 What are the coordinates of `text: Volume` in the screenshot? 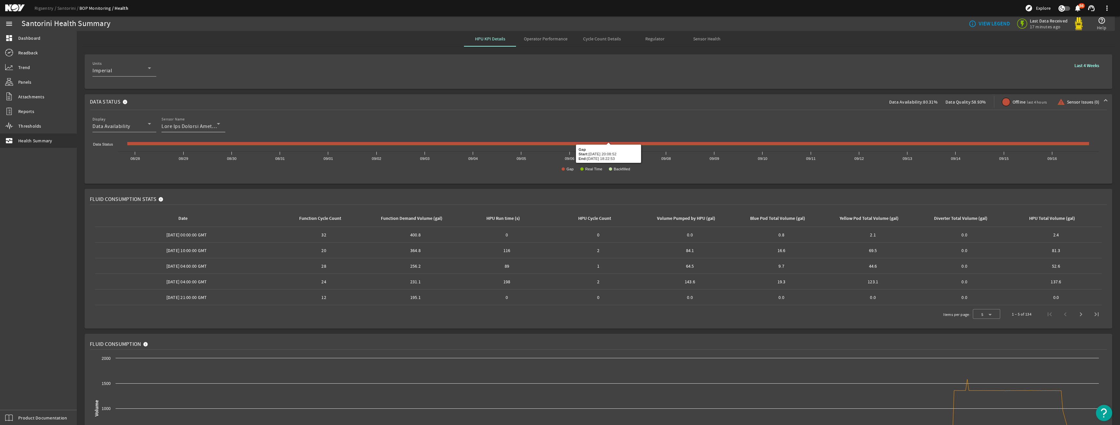 It's located at (97, 408).